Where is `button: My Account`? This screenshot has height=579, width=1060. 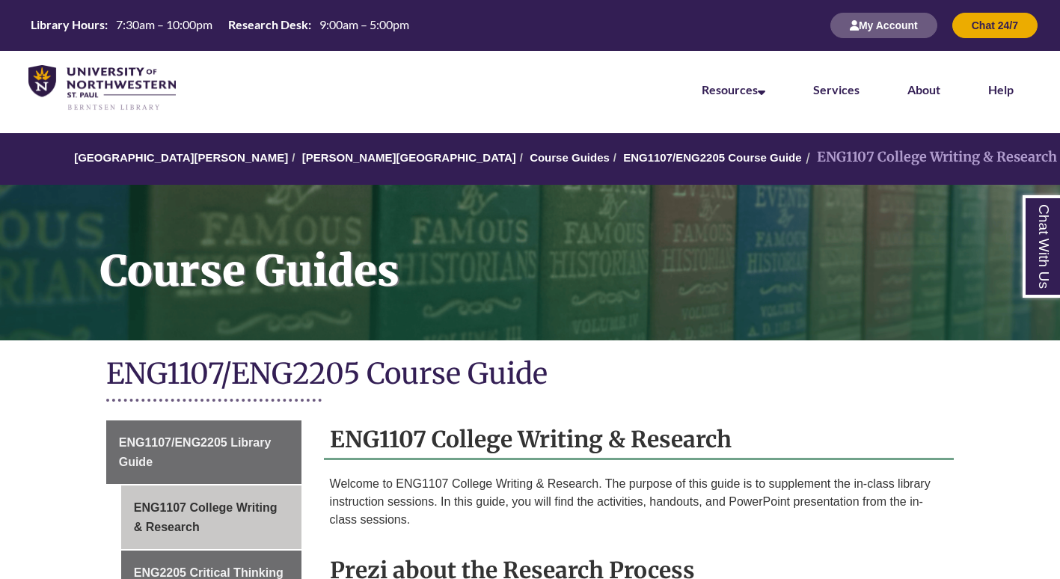 button: My Account is located at coordinates (883, 25).